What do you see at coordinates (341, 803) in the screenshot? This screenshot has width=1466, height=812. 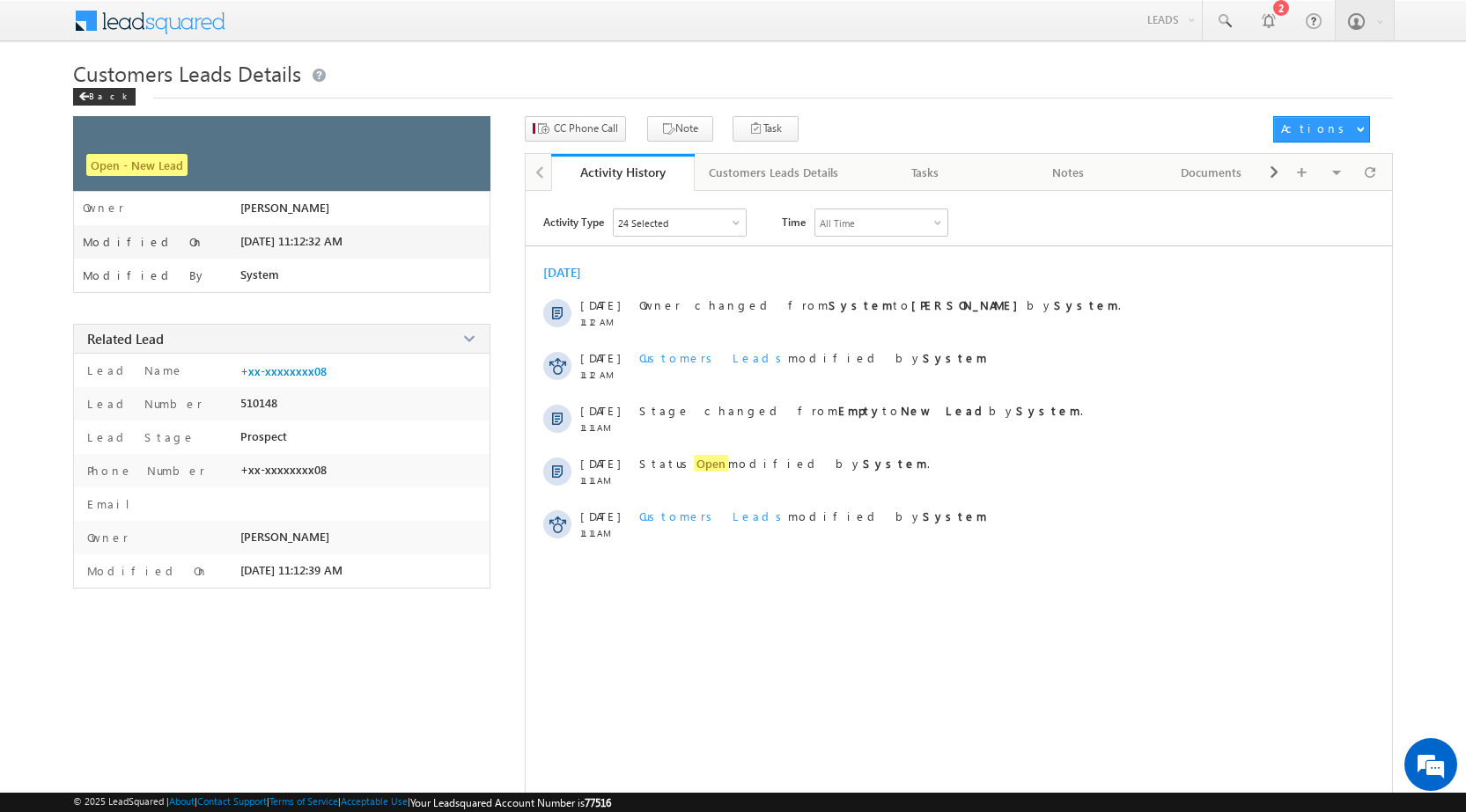 I see `span: © 2025 LeadSquared | | | | |` at bounding box center [341, 803].